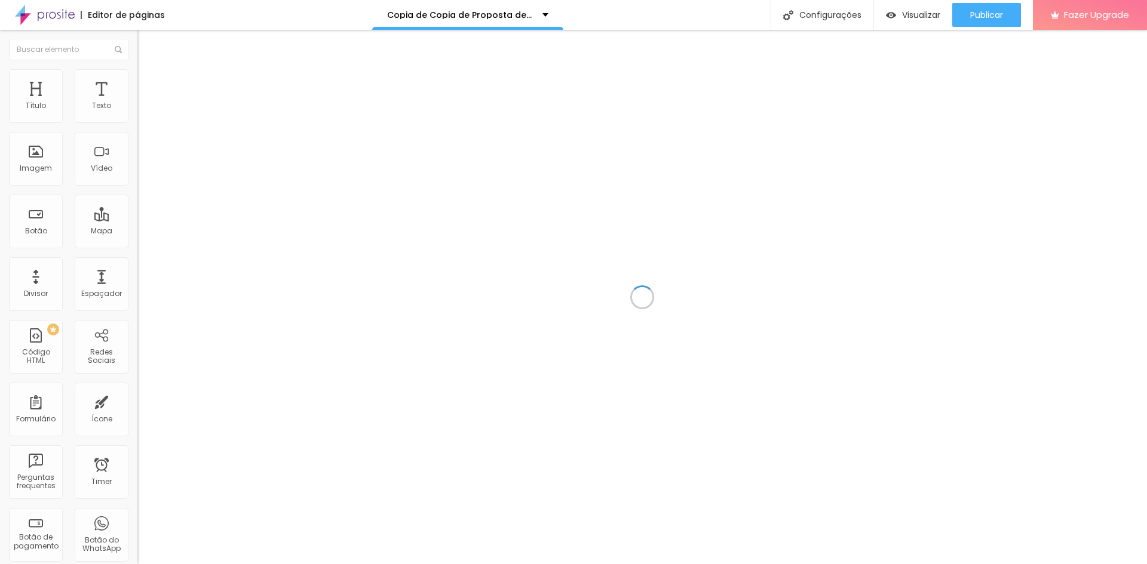 Image resolution: width=1147 pixels, height=564 pixels. Describe the element at coordinates (1096, 14) in the screenshot. I see `span: Fazer Upgrade` at that location.